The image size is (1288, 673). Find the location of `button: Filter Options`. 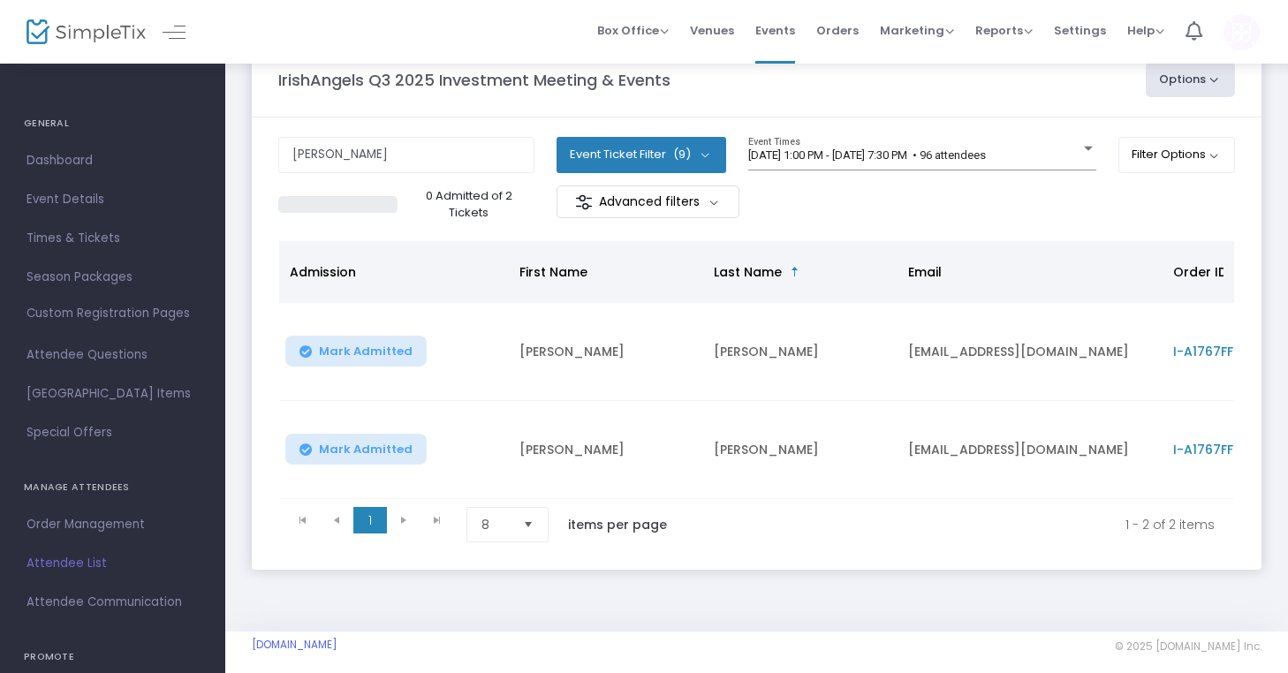

button: Filter Options is located at coordinates (1177, 155).